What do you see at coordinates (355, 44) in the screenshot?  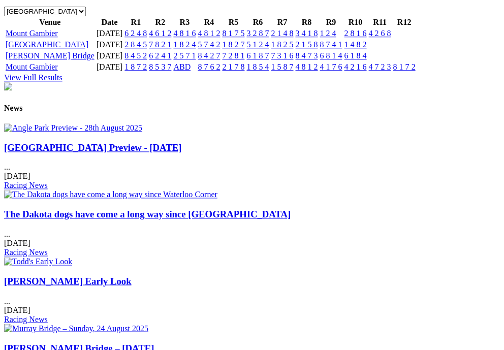 I see `a: 1 4 8 2` at bounding box center [355, 44].